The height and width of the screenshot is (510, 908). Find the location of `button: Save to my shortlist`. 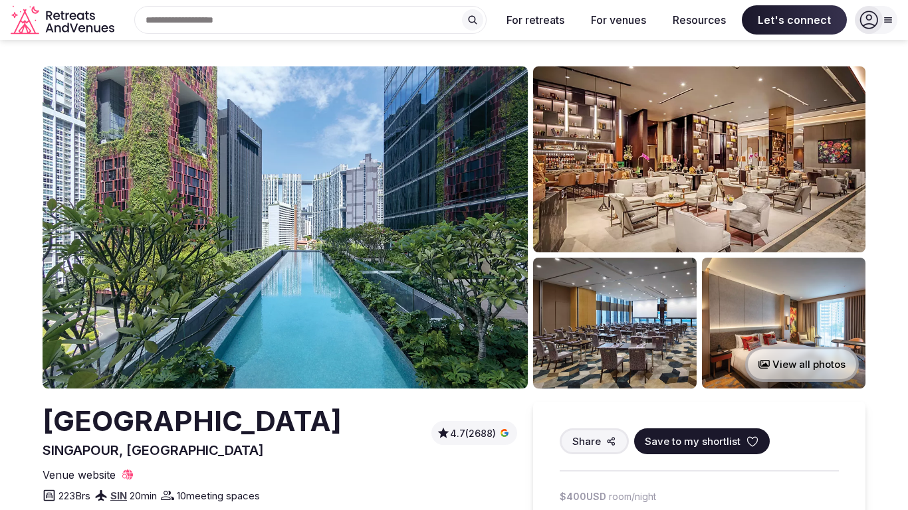

button: Save to my shortlist is located at coordinates (702, 441).